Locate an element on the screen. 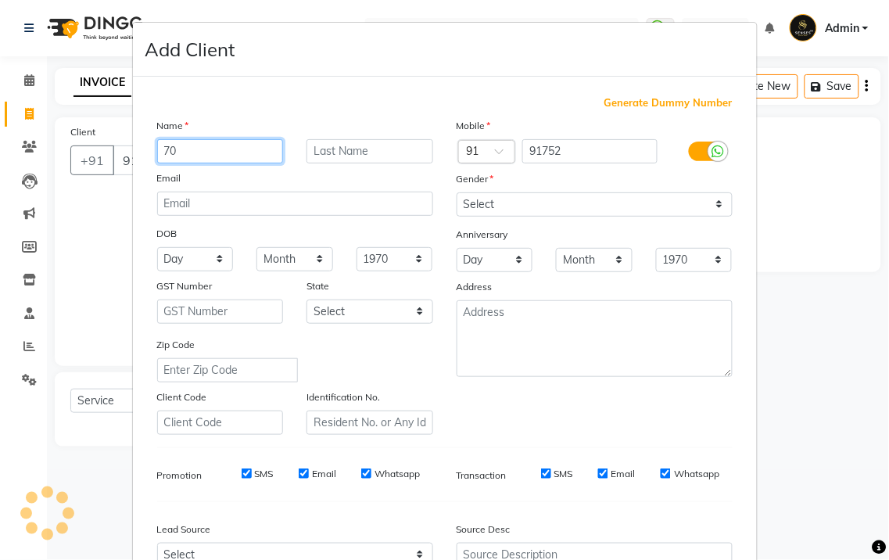  label: Gender is located at coordinates (476, 179).